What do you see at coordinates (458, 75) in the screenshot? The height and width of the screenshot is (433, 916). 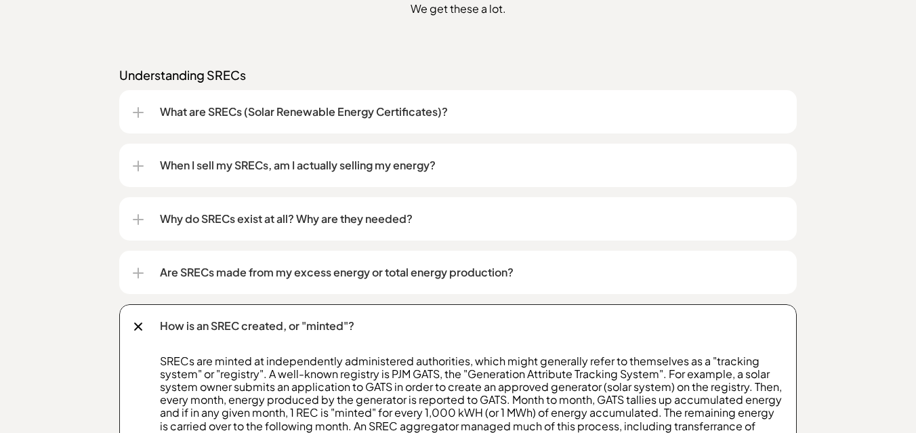 I see `p: Understanding SRECs` at bounding box center [458, 75].